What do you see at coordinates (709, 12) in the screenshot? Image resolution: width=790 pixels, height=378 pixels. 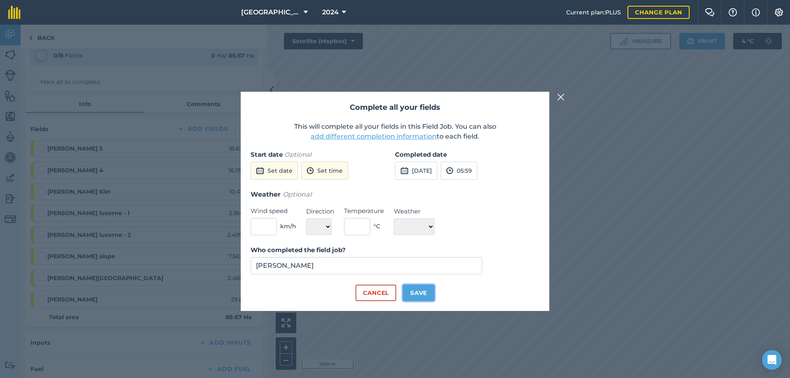 I see `img: Two speech bubbles overlapping with the left bubble in the forefront` at bounding box center [709, 12].